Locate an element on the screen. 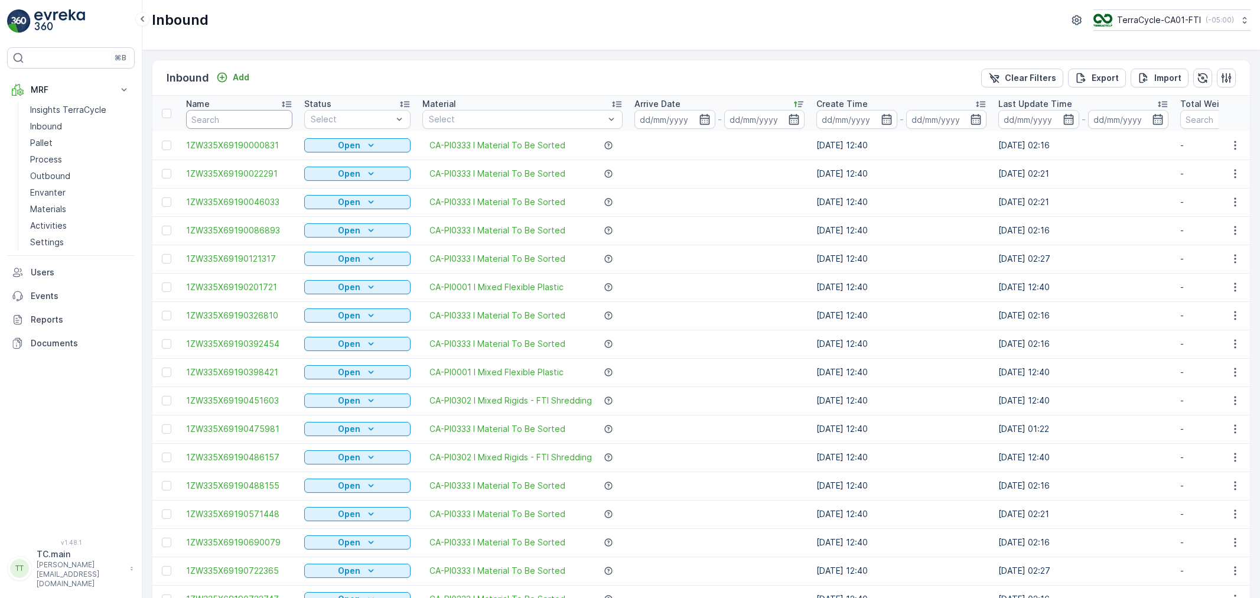 The height and width of the screenshot is (598, 1260). div: TT is located at coordinates (19, 568).